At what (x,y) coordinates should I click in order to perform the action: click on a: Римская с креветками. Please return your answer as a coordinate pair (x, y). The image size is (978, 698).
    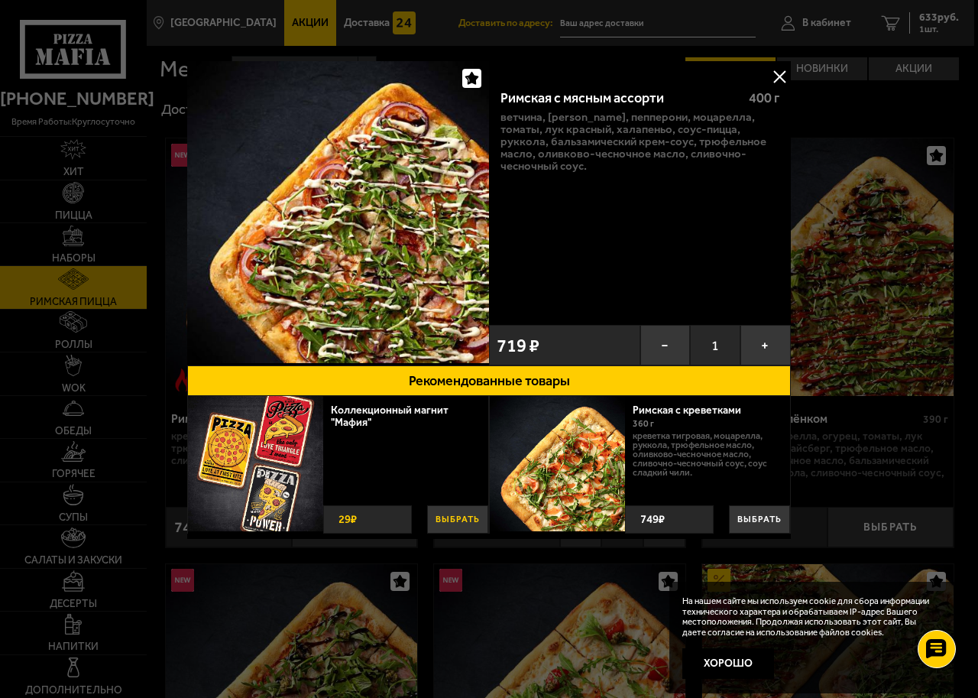
    Looking at the image, I should click on (695, 410).